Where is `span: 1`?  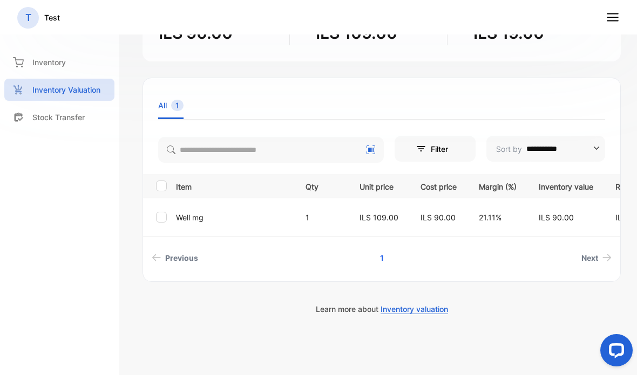
span: 1 is located at coordinates (177, 105).